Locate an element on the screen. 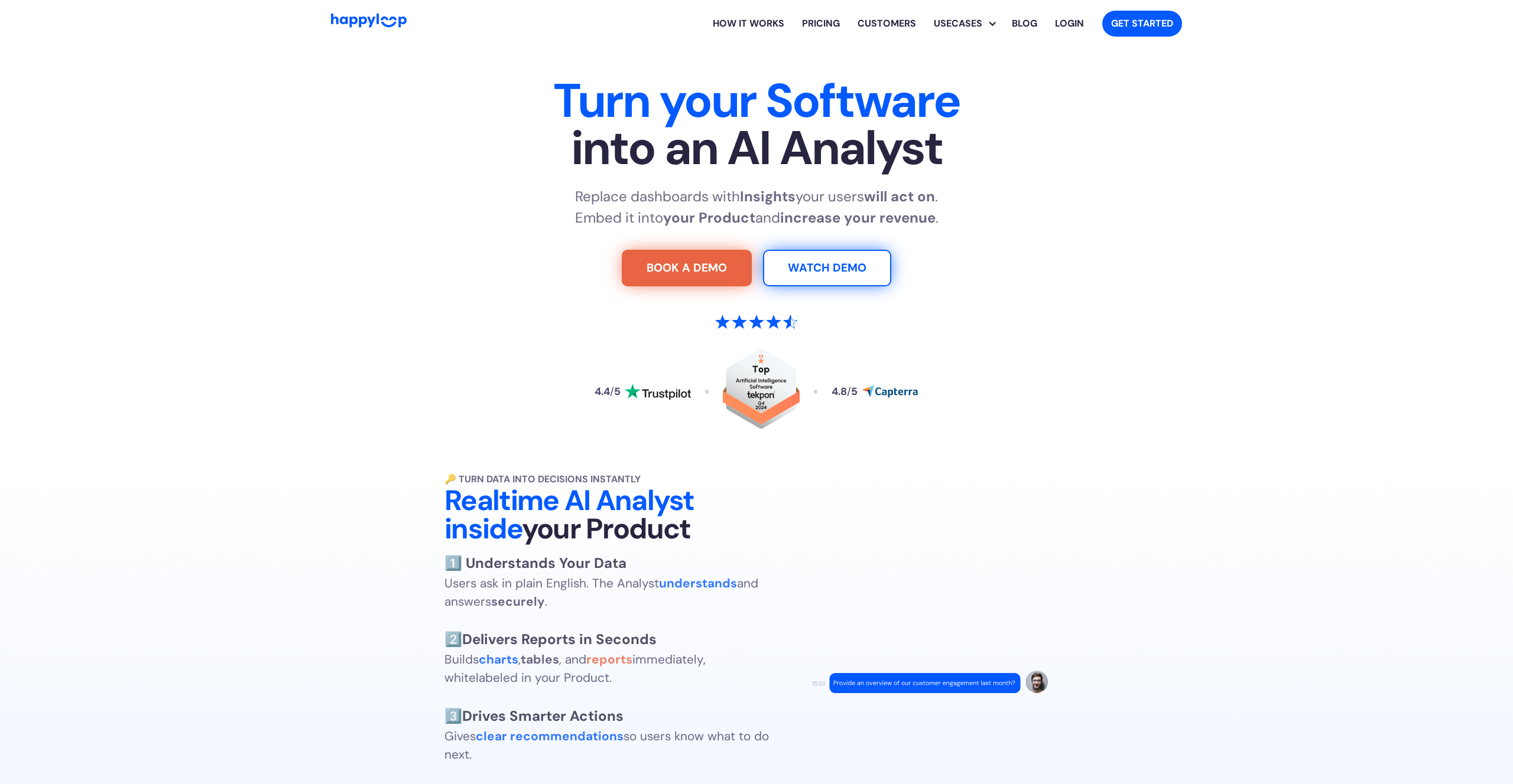 Image resolution: width=1513 pixels, height=784 pixels. strong: will act on is located at coordinates (899, 196).